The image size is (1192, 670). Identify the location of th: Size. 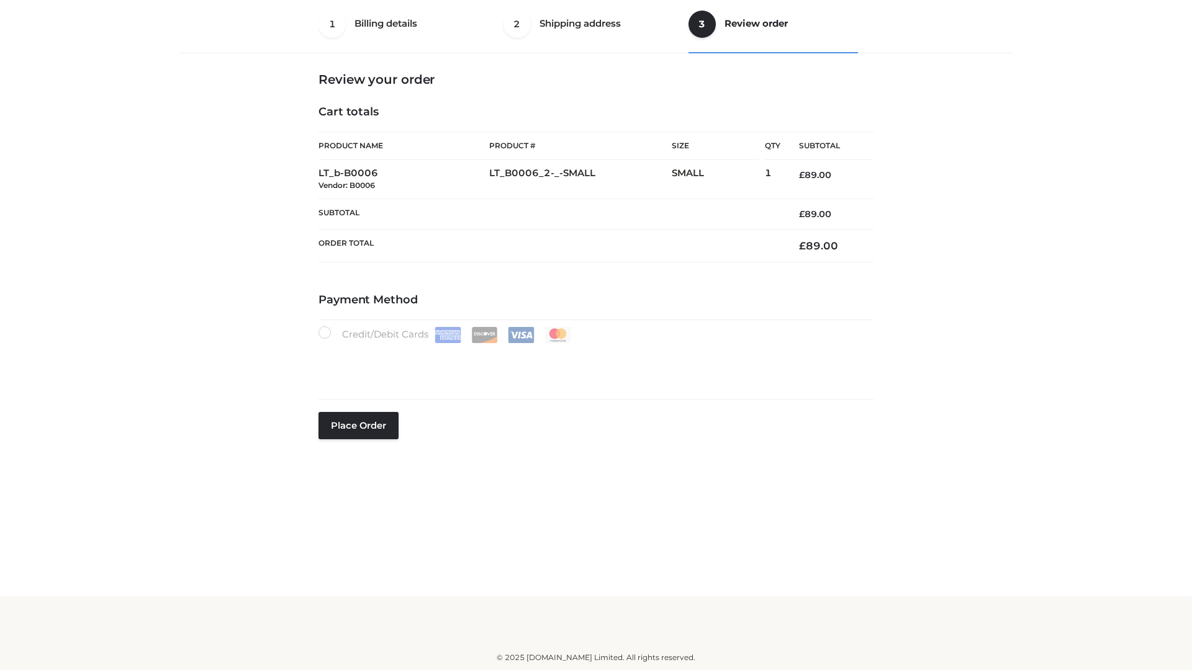
(715, 146).